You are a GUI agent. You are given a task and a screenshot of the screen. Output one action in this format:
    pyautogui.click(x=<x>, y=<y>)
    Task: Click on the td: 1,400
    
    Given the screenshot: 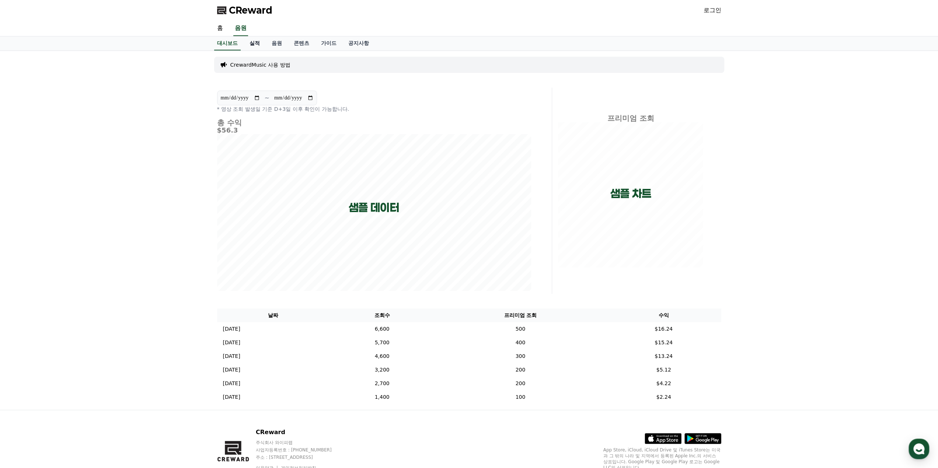 What is the action you would take?
    pyautogui.click(x=382, y=397)
    